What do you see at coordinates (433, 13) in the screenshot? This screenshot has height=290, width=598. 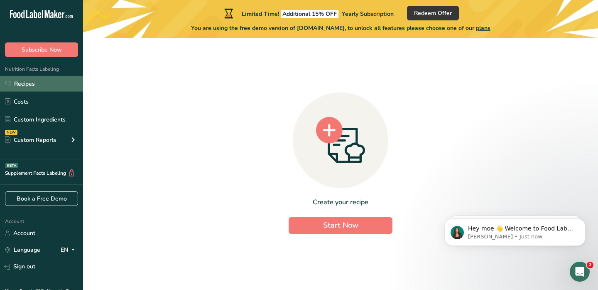 I see `button: Redeem Offer` at bounding box center [433, 13].